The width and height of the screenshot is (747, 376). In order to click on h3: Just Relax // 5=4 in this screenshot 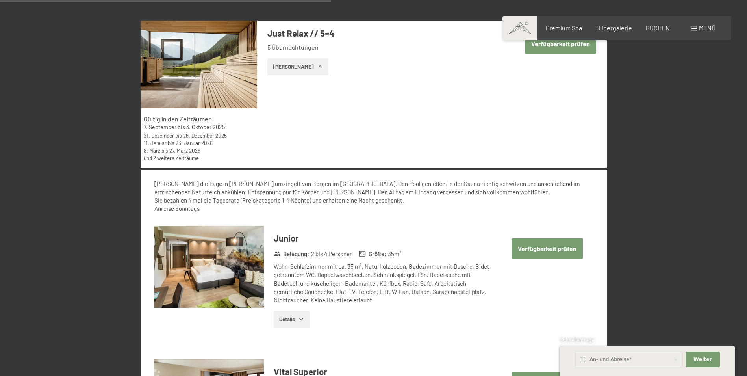, I will do `click(384, 33)`.